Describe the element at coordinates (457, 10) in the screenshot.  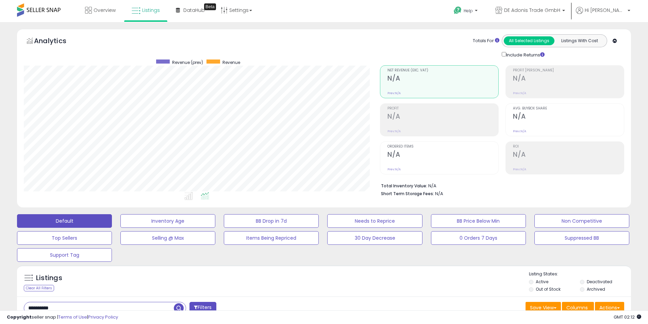
I see `i: Get Help` at that location.